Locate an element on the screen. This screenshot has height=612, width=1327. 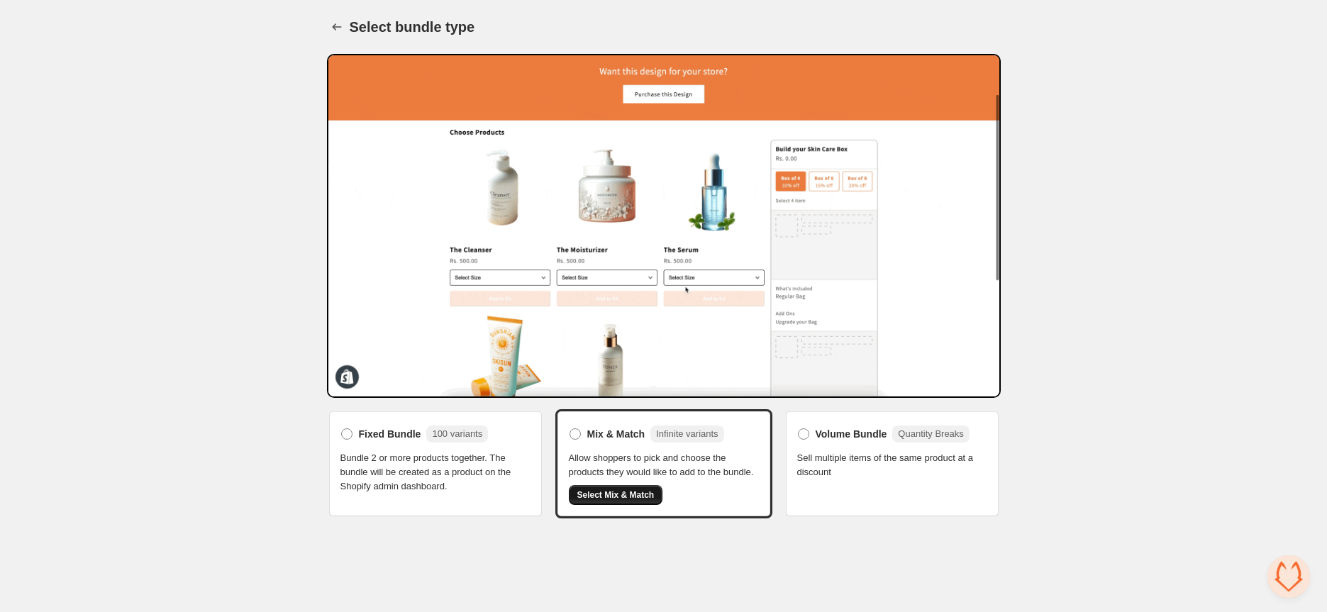
h1: Select bundle type is located at coordinates (412, 27).